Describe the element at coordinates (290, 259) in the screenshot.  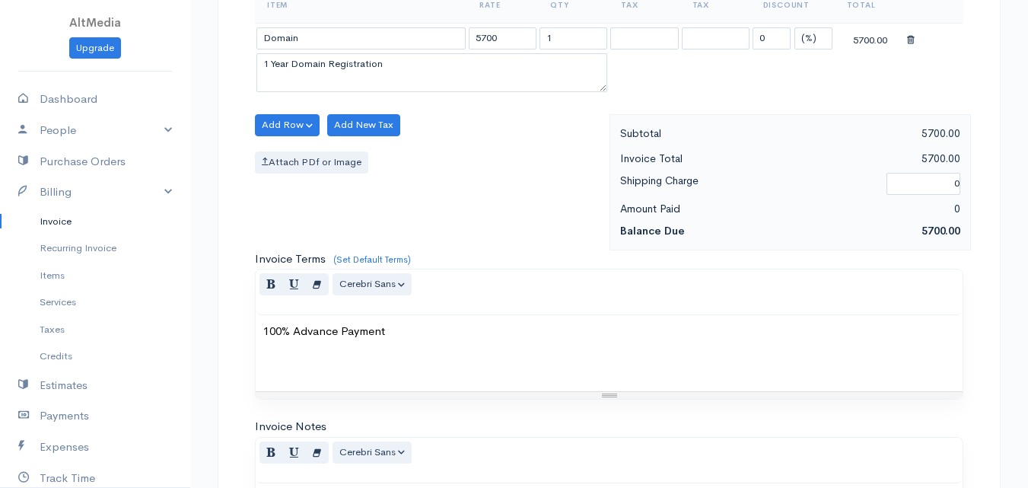
I see `label: Invoice Terms` at that location.